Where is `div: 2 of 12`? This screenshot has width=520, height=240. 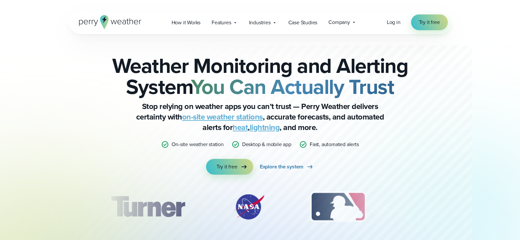
div: 2 of 12 is located at coordinates (249, 207).